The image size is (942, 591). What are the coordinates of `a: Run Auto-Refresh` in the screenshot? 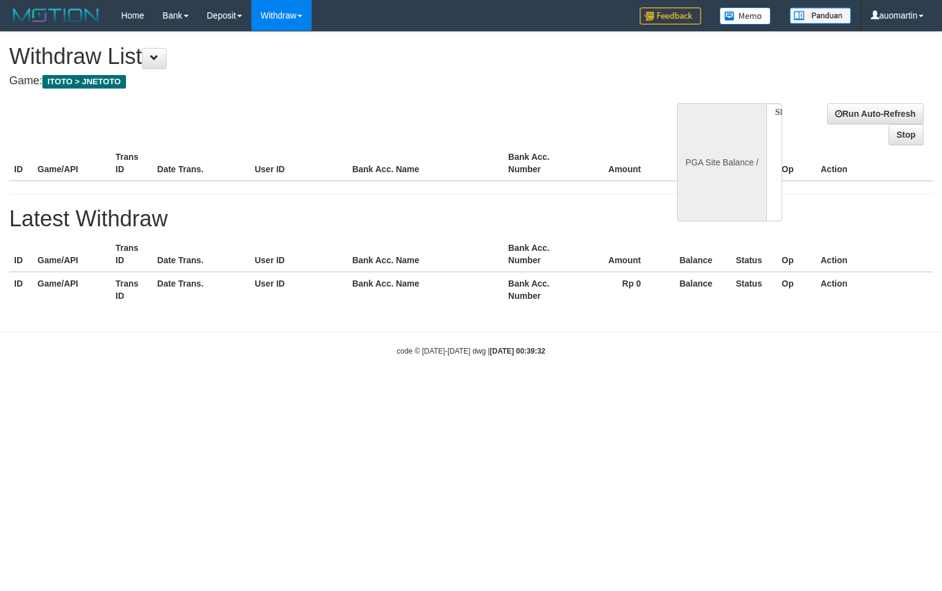 It's located at (875, 114).